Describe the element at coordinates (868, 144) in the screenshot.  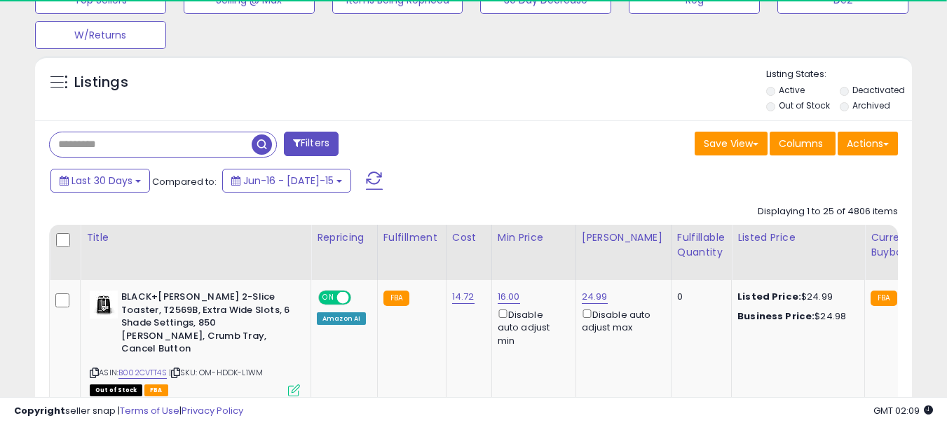
I see `button: Actions` at that location.